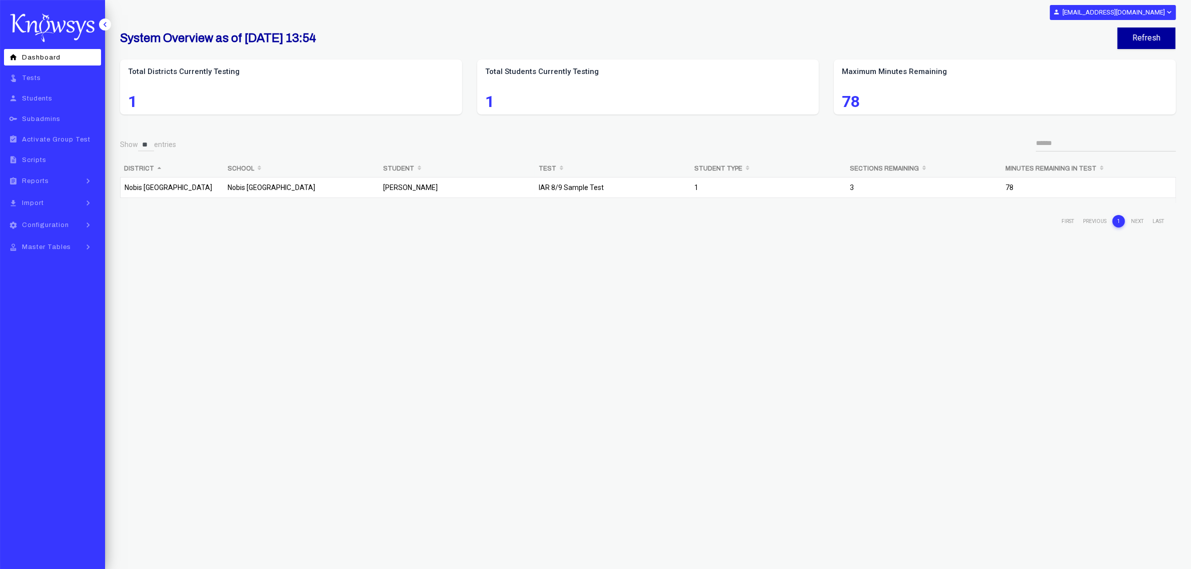  I want to click on b: School, so click(241, 169).